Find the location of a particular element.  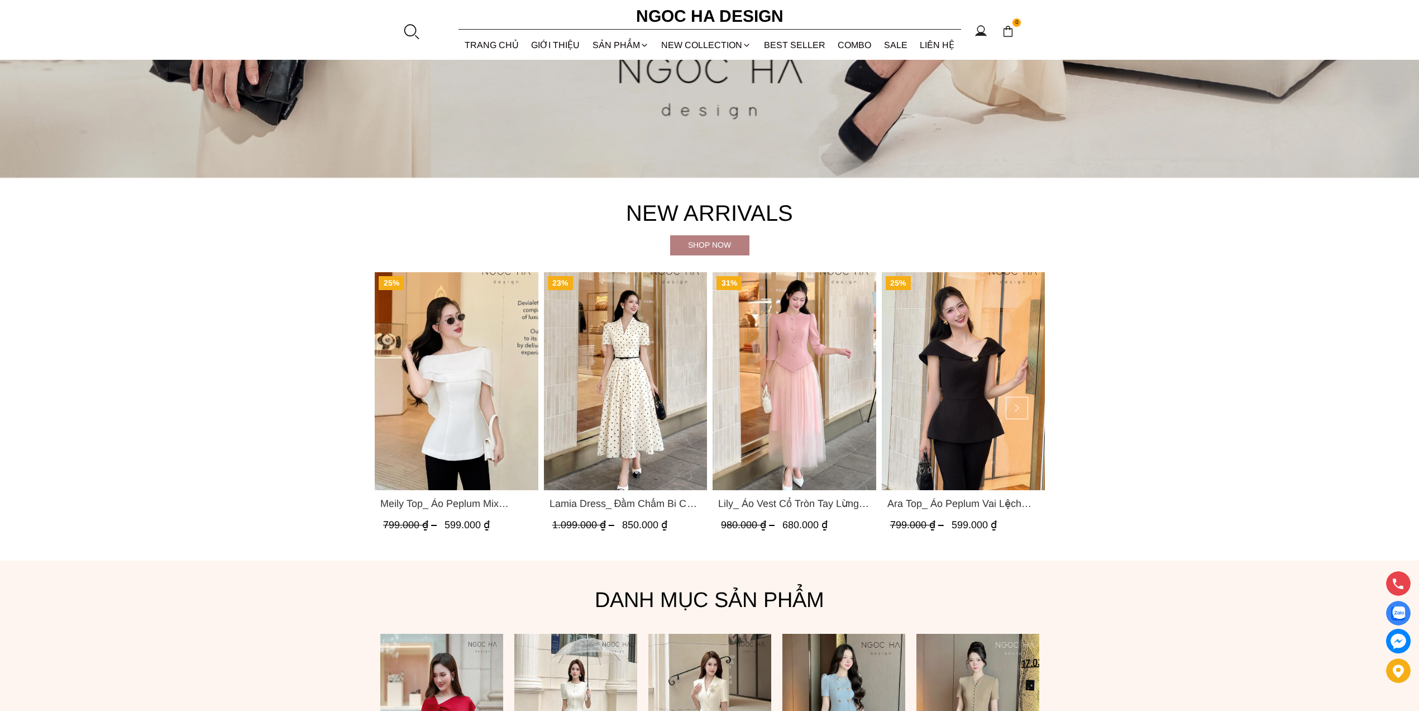

a: Link to Meily Top_ Áo Peplum Mix Choàng Vai Vải Tơ Màu Trắng A1086 is located at coordinates (456, 503).